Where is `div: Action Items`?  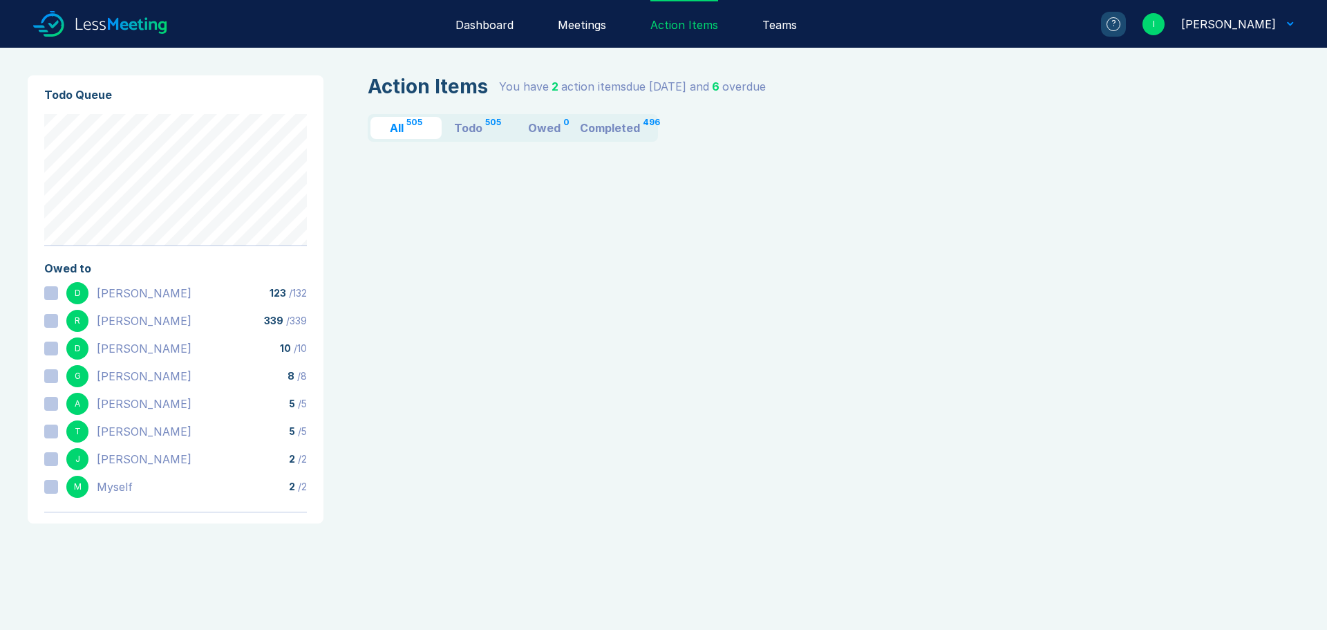
div: Action Items is located at coordinates (428, 86).